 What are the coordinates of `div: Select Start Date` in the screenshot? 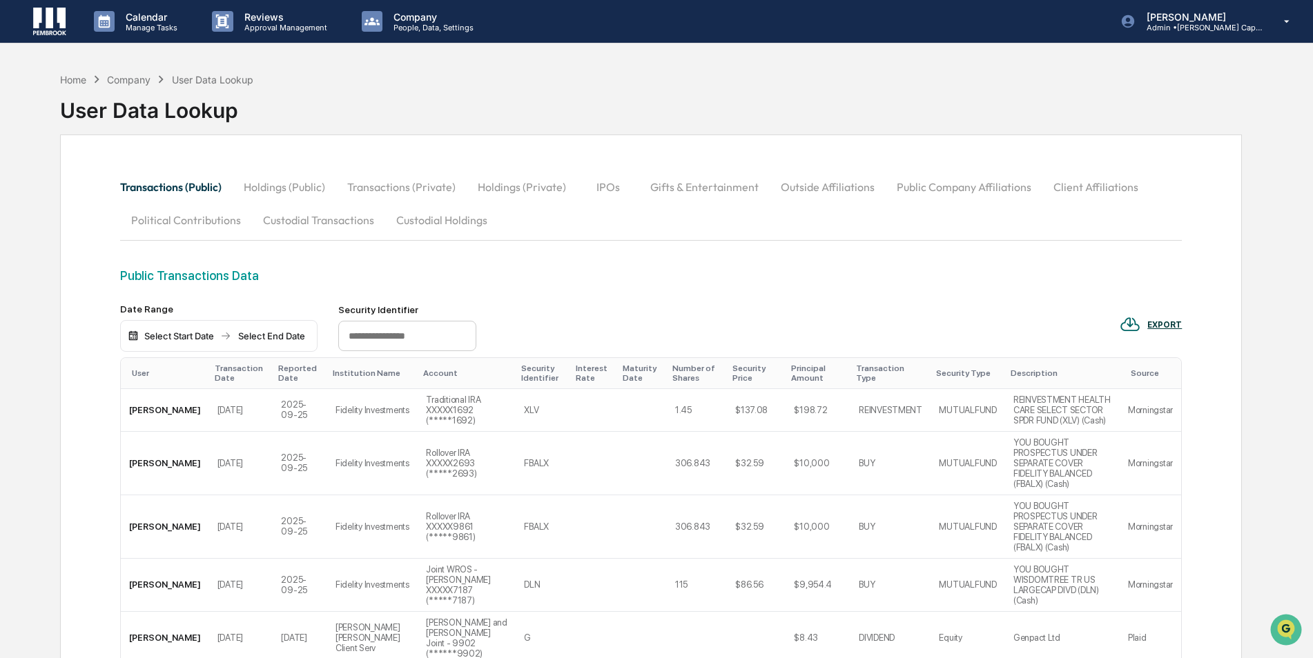 It's located at (179, 336).